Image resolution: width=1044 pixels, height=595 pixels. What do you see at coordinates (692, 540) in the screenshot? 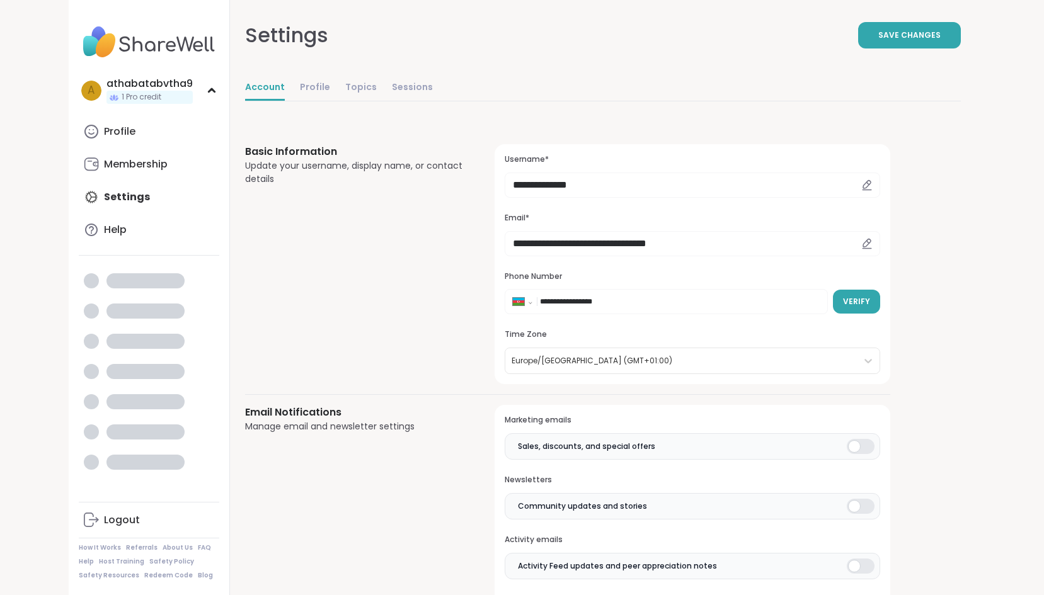
I see `h3: Activity emails` at bounding box center [692, 540].